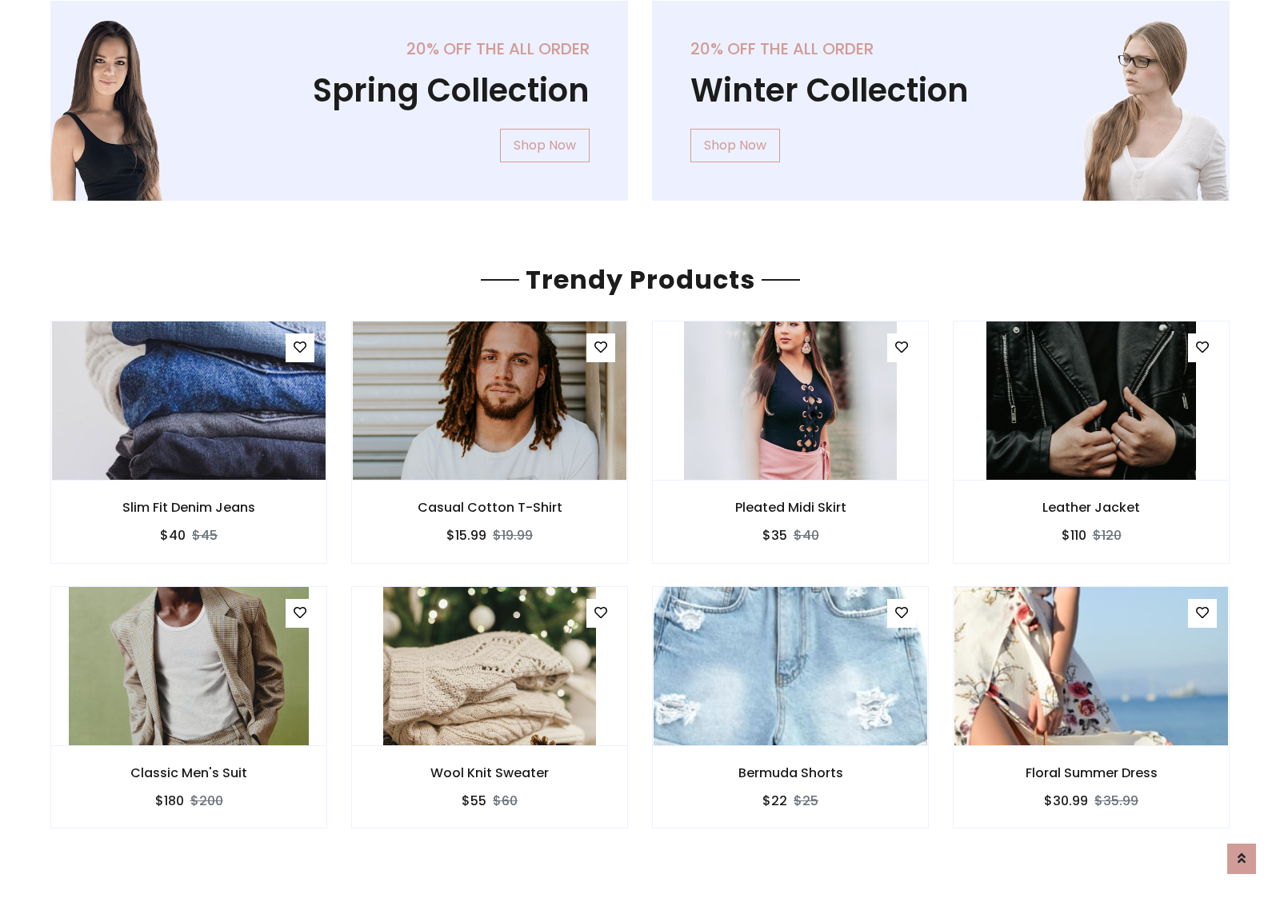 The height and width of the screenshot is (898, 1280). Describe the element at coordinates (940, 90) in the screenshot. I see `h1: Winter Collection` at that location.